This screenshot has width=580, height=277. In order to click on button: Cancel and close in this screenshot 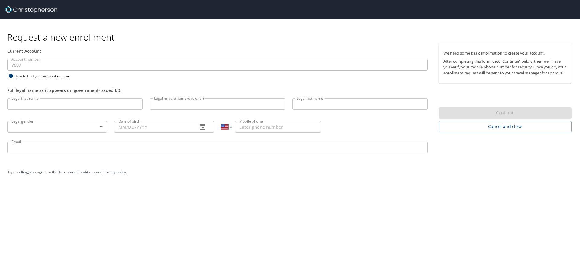, I will do `click(505, 127)`.